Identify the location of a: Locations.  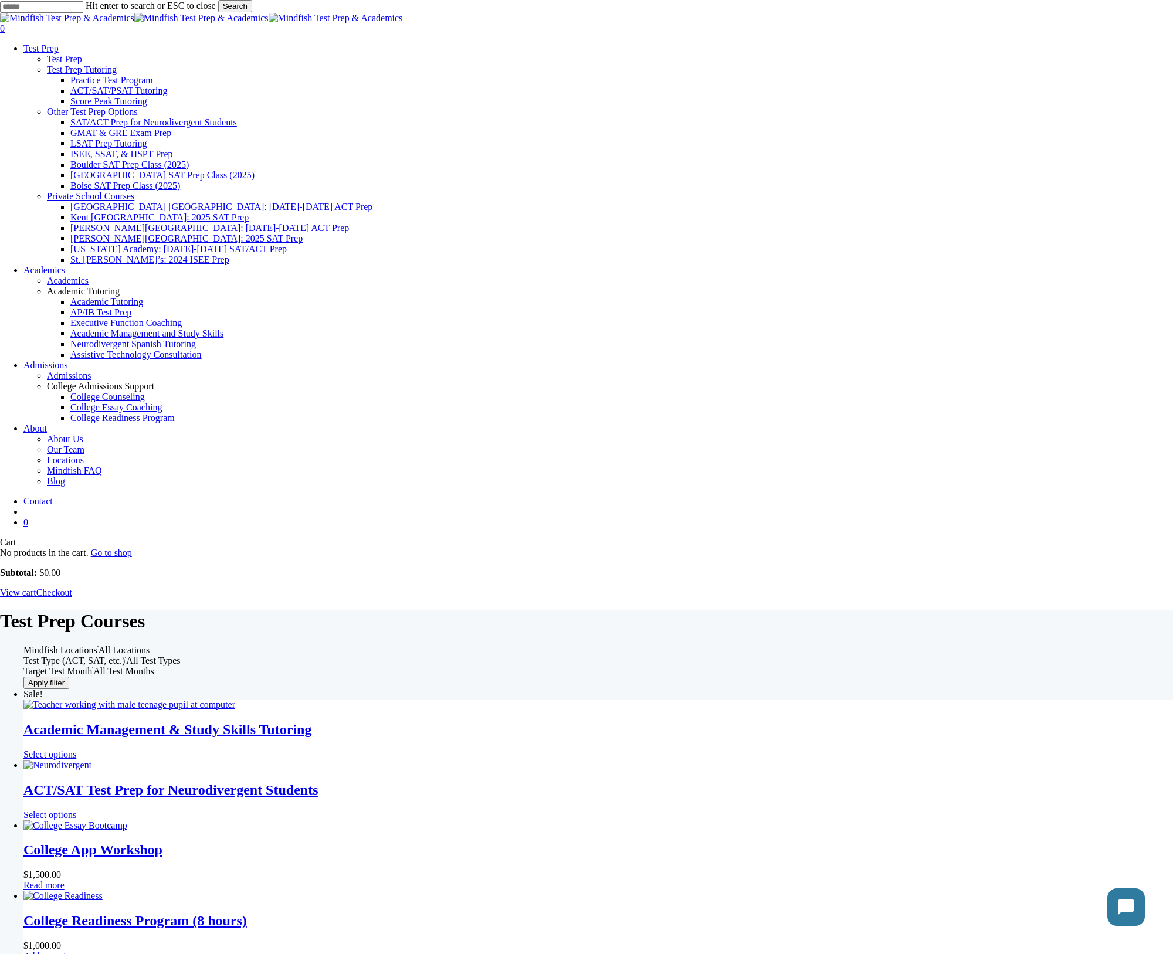
(610, 460).